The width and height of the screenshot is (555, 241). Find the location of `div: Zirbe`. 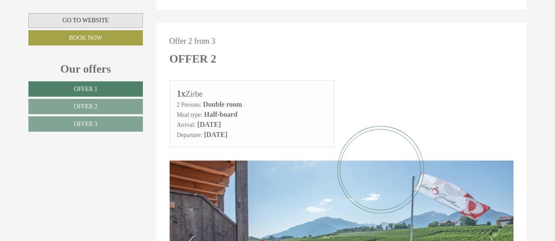

div: Zirbe is located at coordinates (252, 94).